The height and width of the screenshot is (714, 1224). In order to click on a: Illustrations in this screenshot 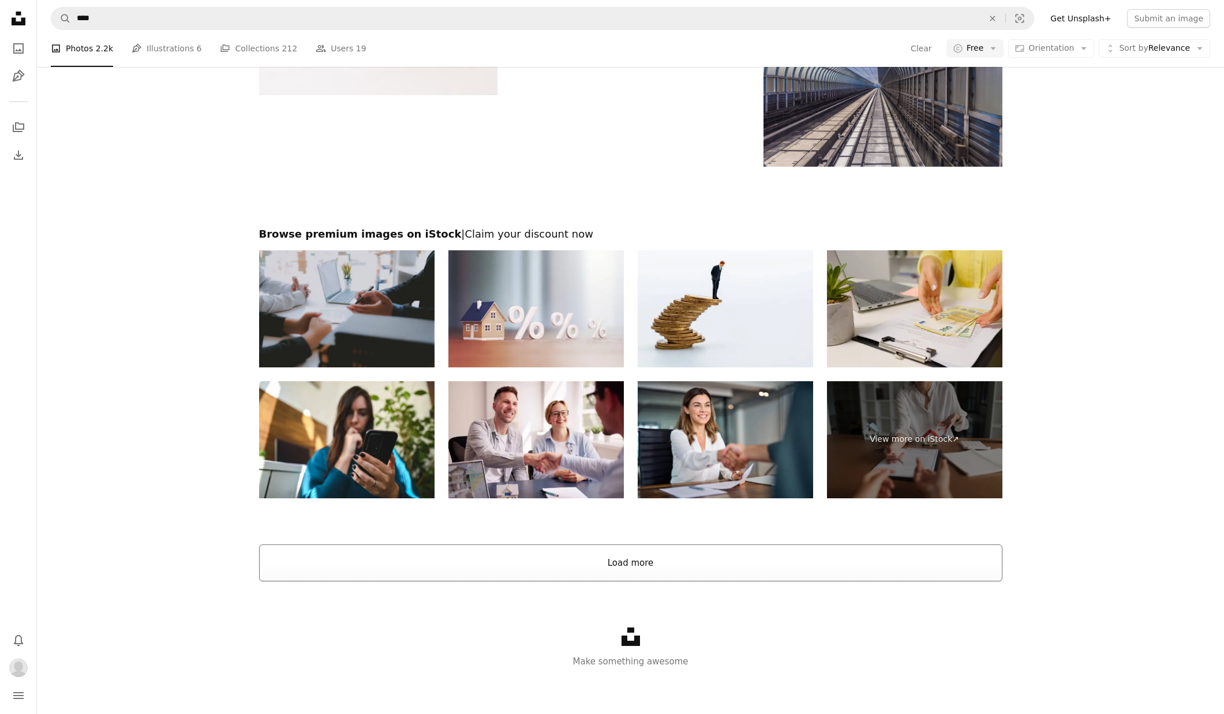, I will do `click(18, 76)`.